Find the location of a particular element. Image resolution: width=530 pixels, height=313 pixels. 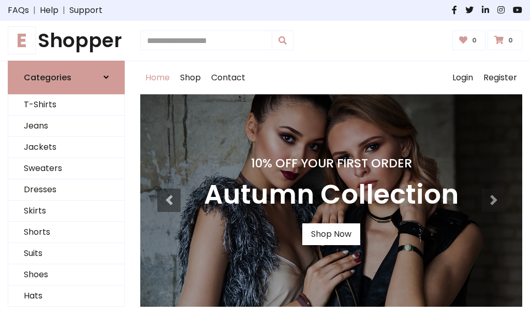

a: Jeans is located at coordinates (66, 126).